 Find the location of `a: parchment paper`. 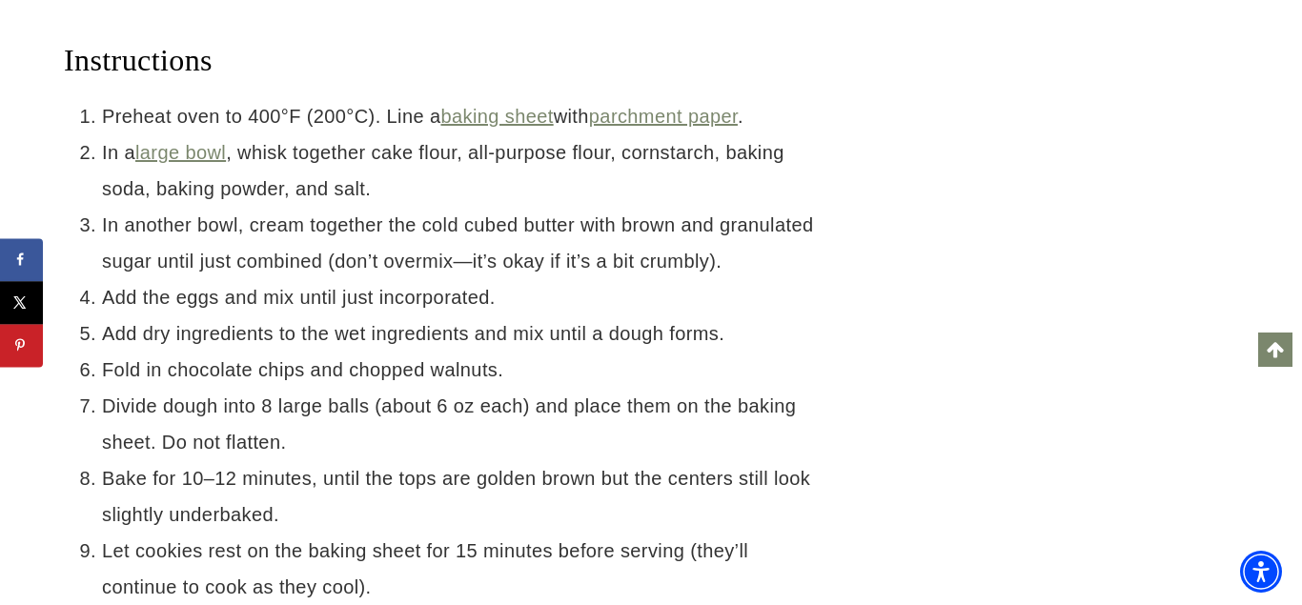

a: parchment paper is located at coordinates (663, 116).